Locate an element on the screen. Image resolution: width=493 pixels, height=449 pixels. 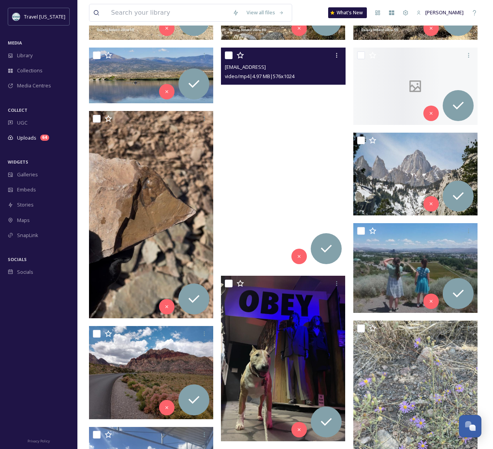
img: ext_1759586403.898057_mattgregg286@yahoo.com-20250830_113508.jpg is located at coordinates (151, 75).